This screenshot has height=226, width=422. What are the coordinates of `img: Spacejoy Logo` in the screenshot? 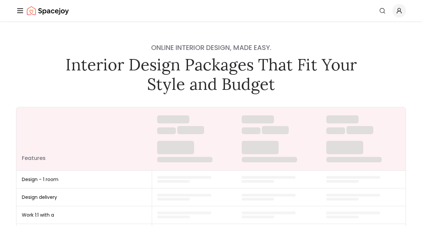 It's located at (48, 11).